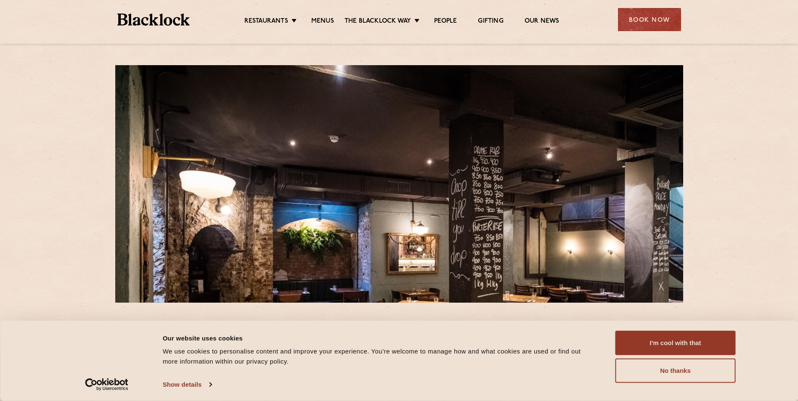 This screenshot has height=401, width=798. I want to click on a: Menus, so click(323, 22).